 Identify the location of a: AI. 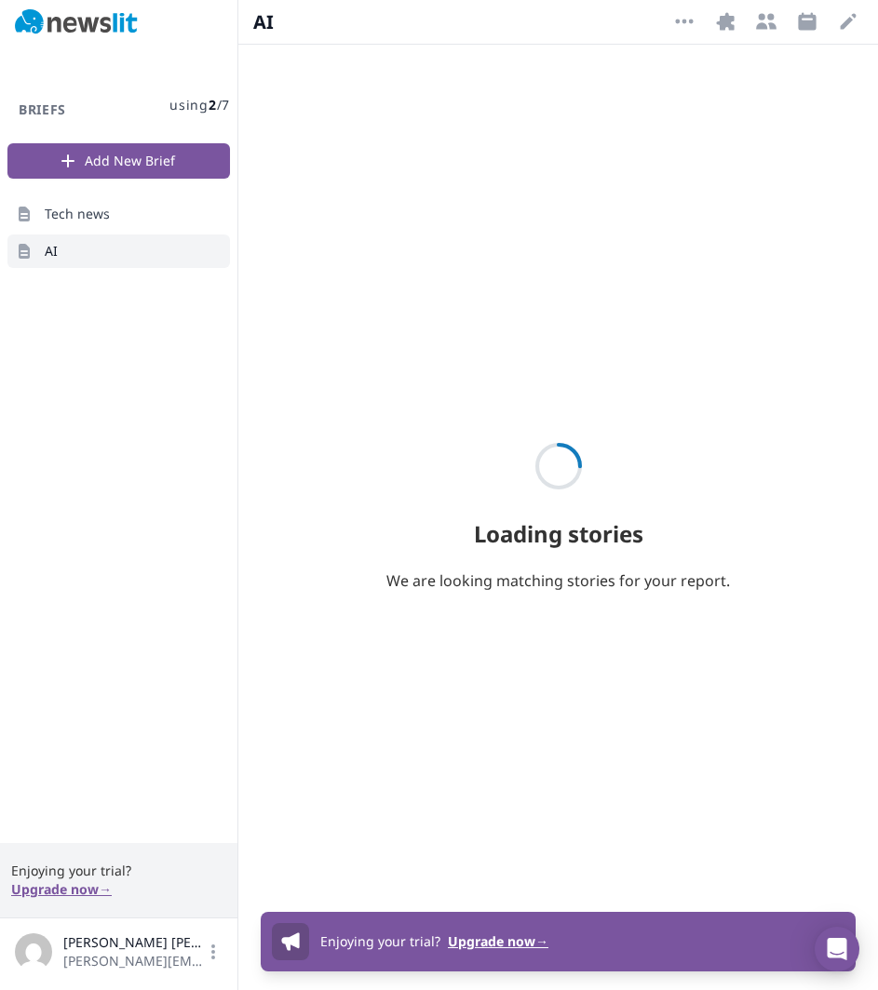
(118, 251).